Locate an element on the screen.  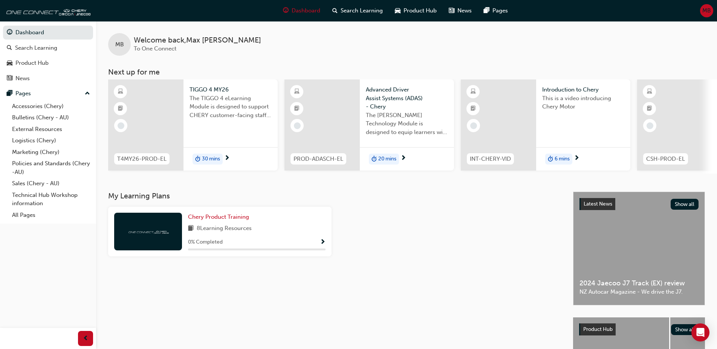
a: External Resources is located at coordinates (51, 129).